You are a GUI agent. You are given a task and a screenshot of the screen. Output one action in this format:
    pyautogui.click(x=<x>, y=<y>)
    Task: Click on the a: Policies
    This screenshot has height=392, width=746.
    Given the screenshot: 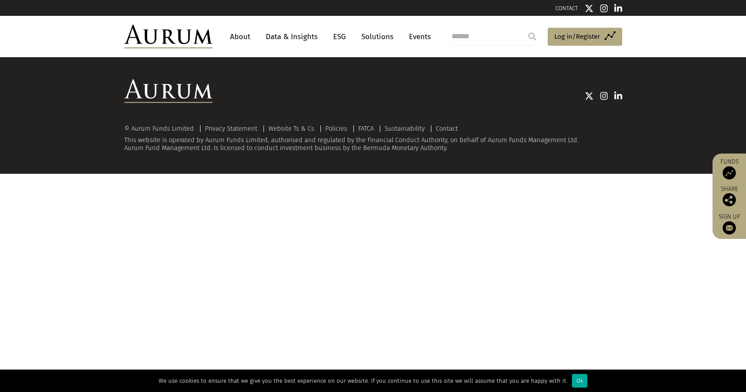 What is the action you would take?
    pyautogui.click(x=336, y=129)
    